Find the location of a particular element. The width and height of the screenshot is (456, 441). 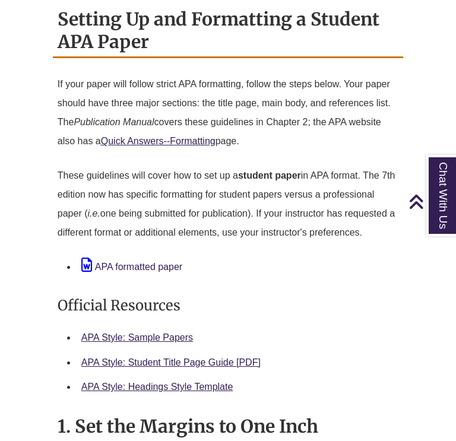

h3: Official Resources is located at coordinates (228, 305).